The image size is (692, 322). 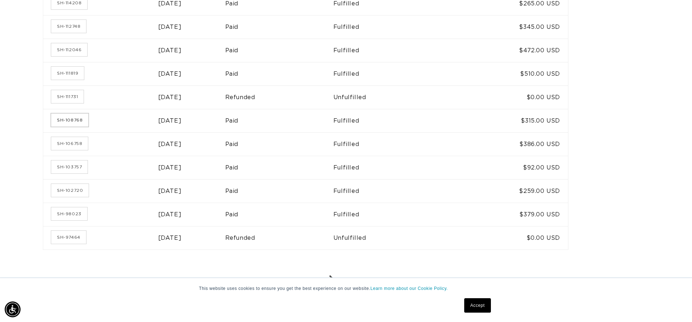 I want to click on a: Next page, so click(x=332, y=282).